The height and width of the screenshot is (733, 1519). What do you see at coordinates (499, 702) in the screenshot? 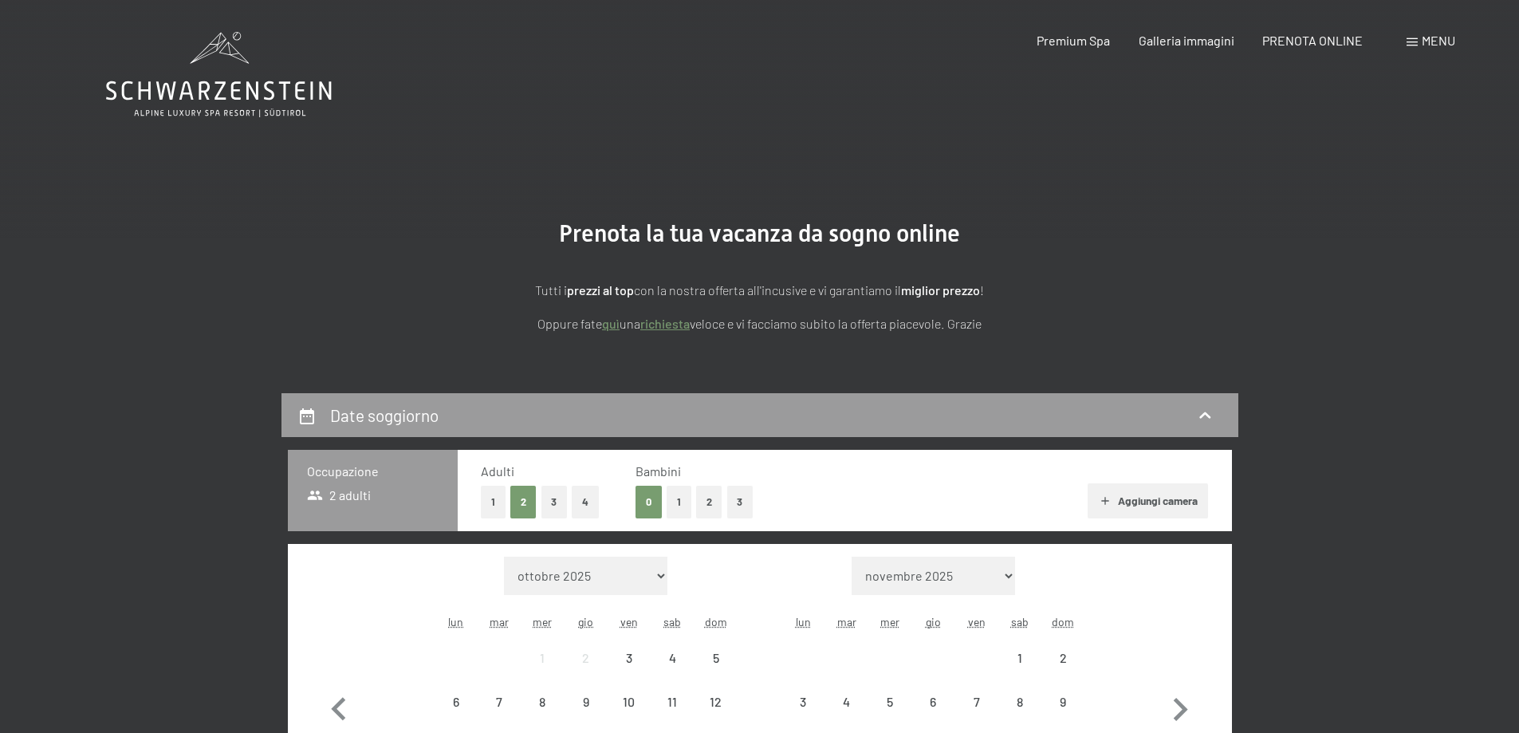
I see `div: Tue Oct 07 2025` at bounding box center [499, 702].